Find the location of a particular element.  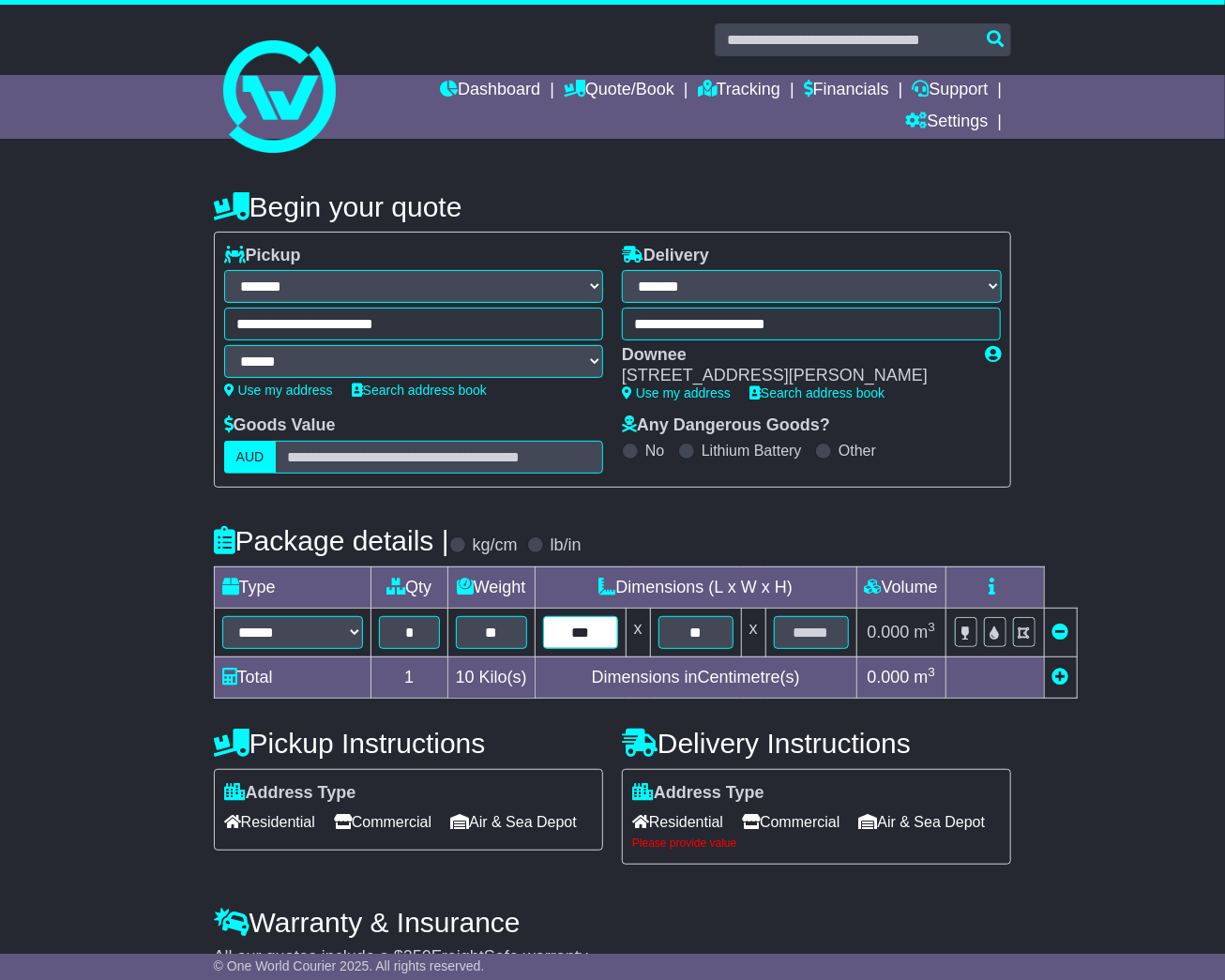

div: Please provide value is located at coordinates (816, 843).